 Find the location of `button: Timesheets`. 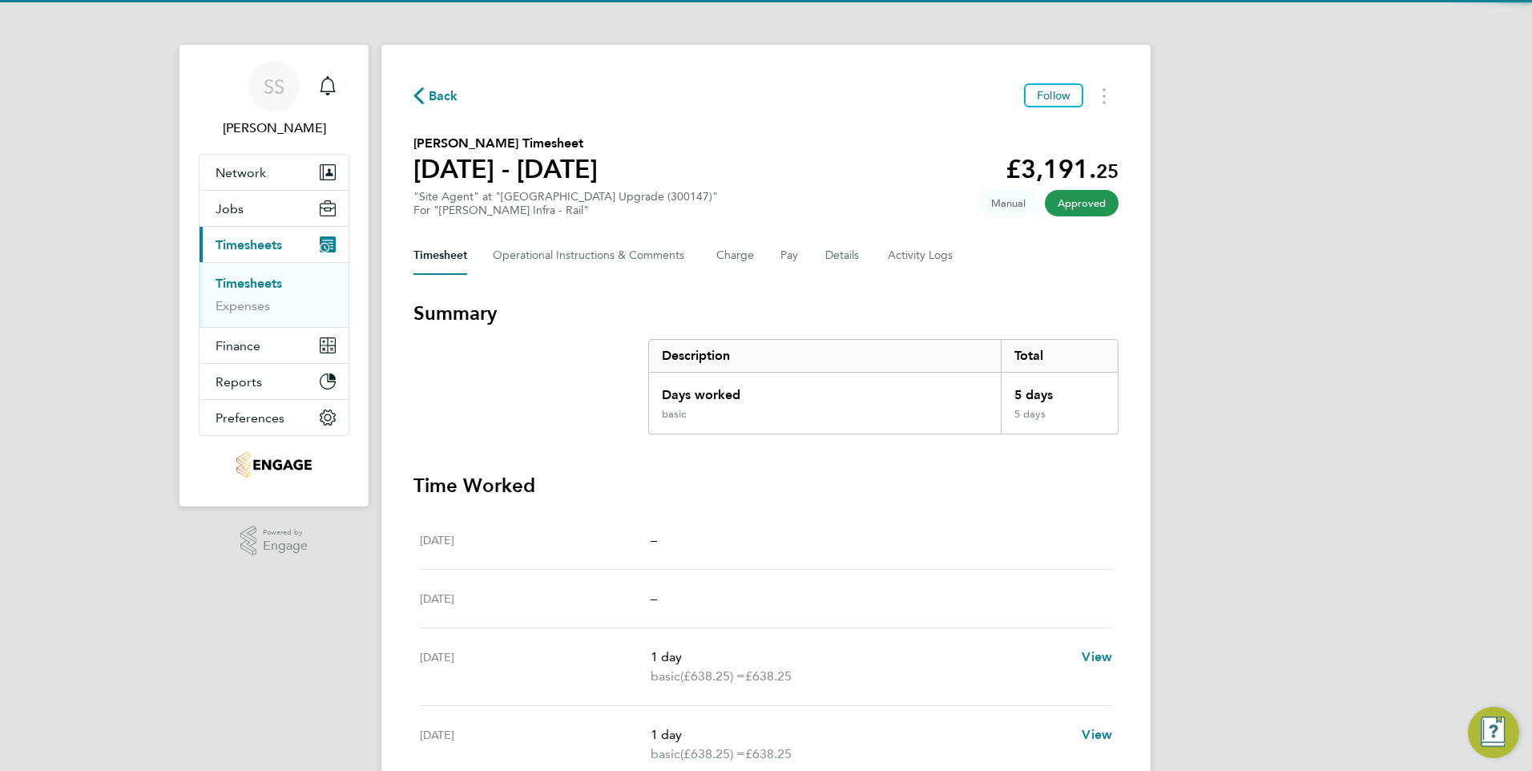

button: Timesheets is located at coordinates (274, 244).